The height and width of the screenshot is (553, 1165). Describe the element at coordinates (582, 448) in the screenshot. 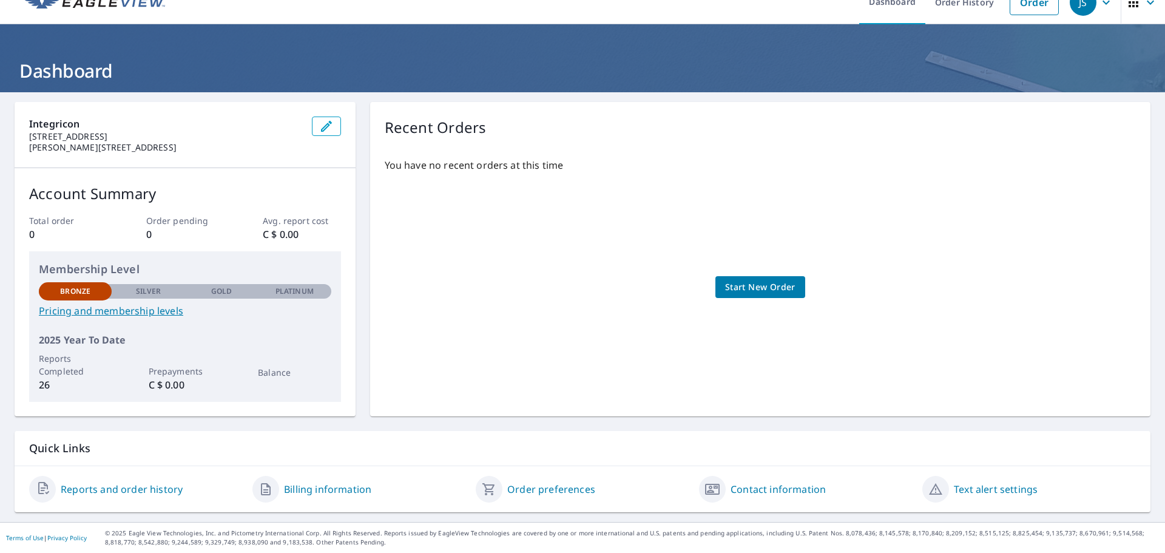

I see `p: Quick Links` at that location.